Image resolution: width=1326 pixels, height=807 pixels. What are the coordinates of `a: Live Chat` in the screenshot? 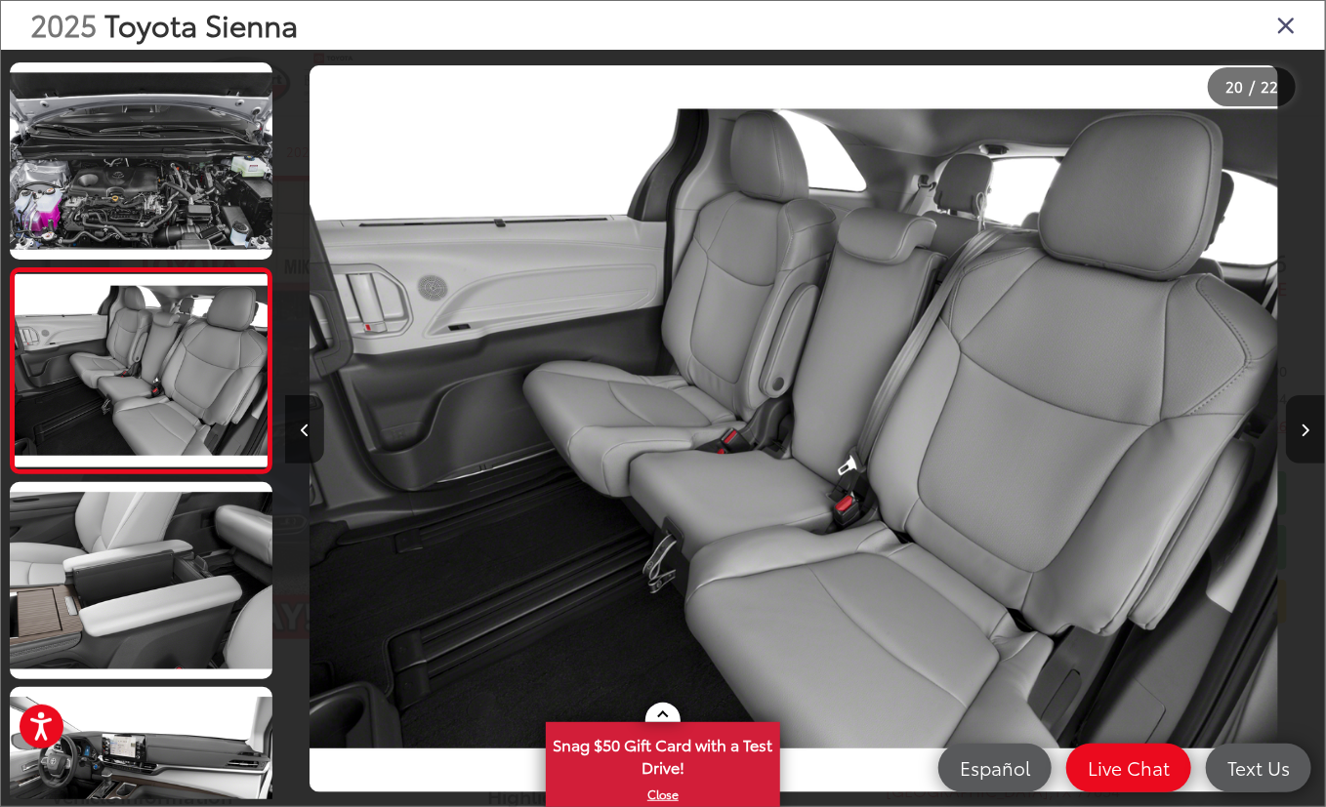 It's located at (1129, 768).